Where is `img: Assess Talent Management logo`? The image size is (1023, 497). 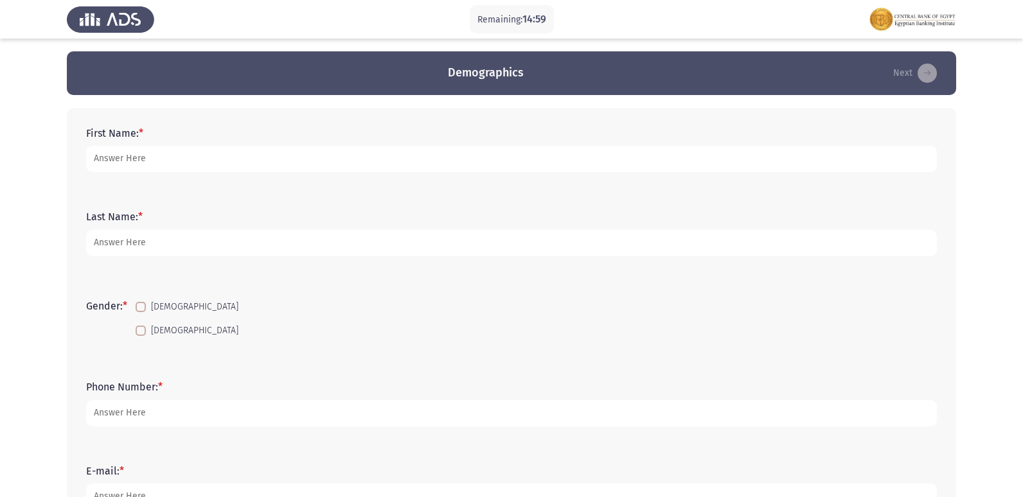 img: Assess Talent Management logo is located at coordinates (111, 19).